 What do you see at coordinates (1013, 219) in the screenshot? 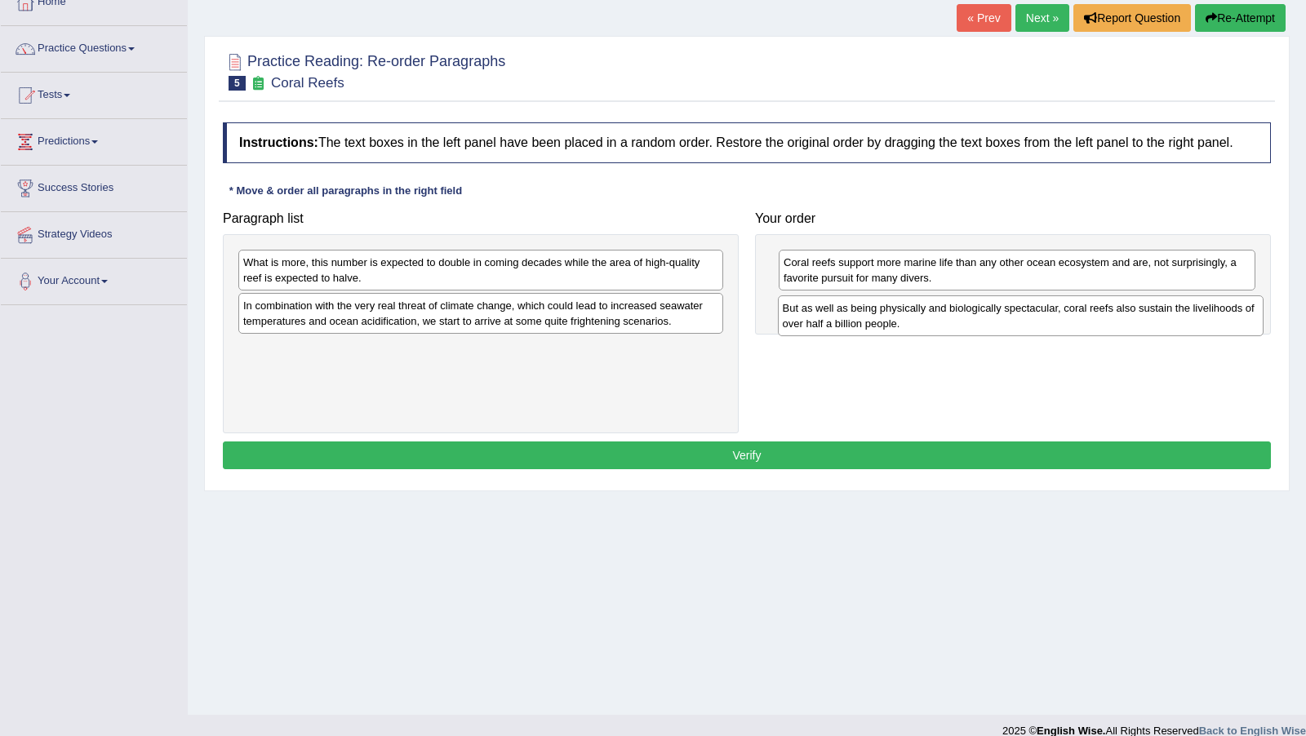
I see `h4: Your order` at bounding box center [1013, 219].